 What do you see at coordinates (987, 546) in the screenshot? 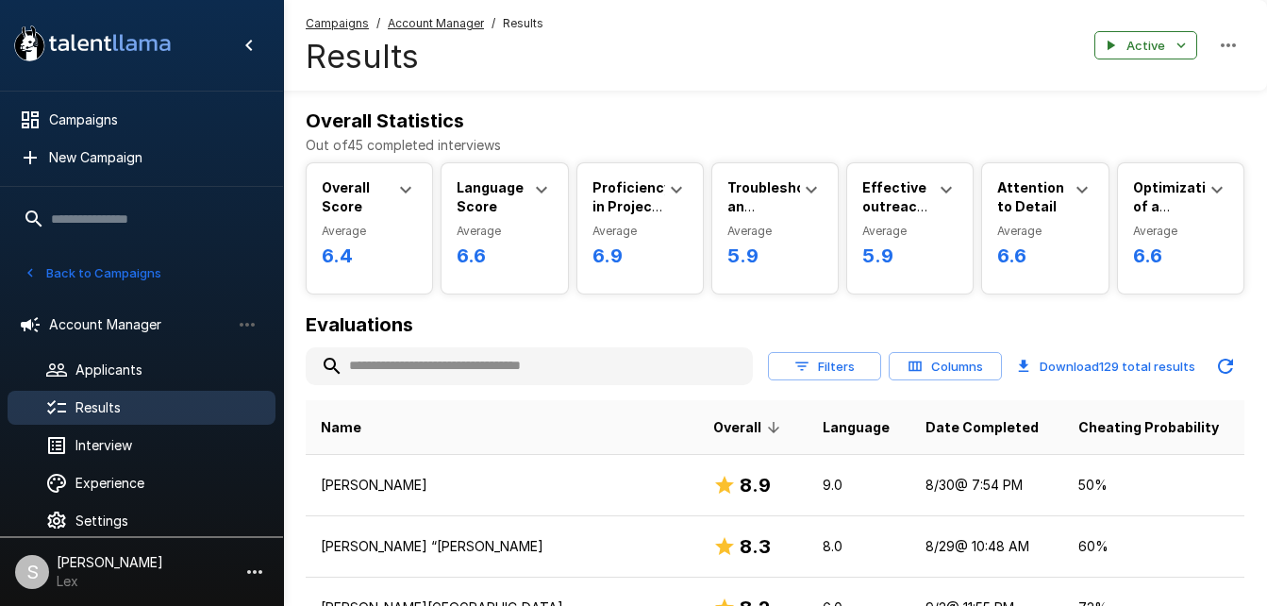
I see `td: 8/29 @ 10:48 AM` at bounding box center [987, 546].